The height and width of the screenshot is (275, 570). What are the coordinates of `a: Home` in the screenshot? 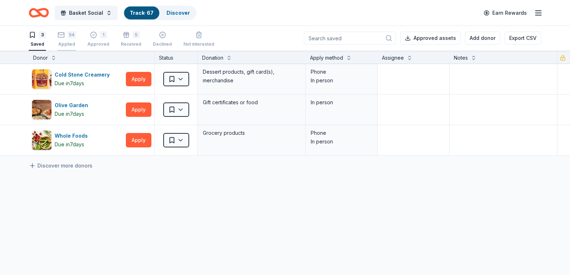 It's located at (39, 13).